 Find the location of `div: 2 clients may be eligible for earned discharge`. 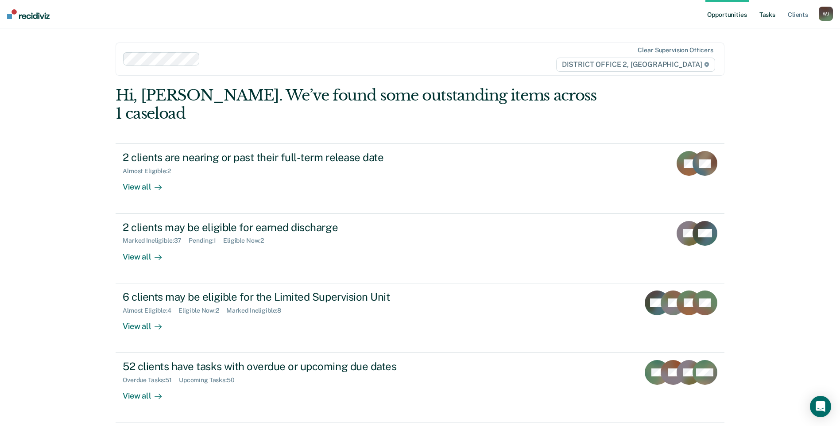

div: 2 clients may be eligible for earned discharge is located at coordinates (278, 227).